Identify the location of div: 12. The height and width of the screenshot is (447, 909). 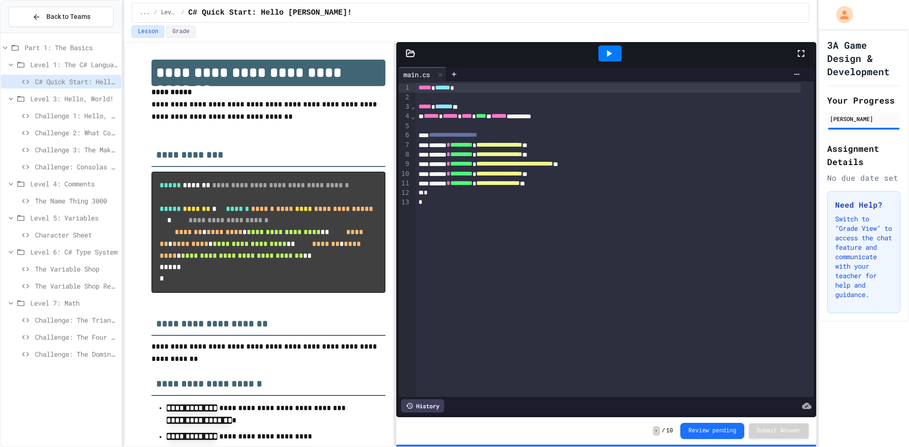
(404, 193).